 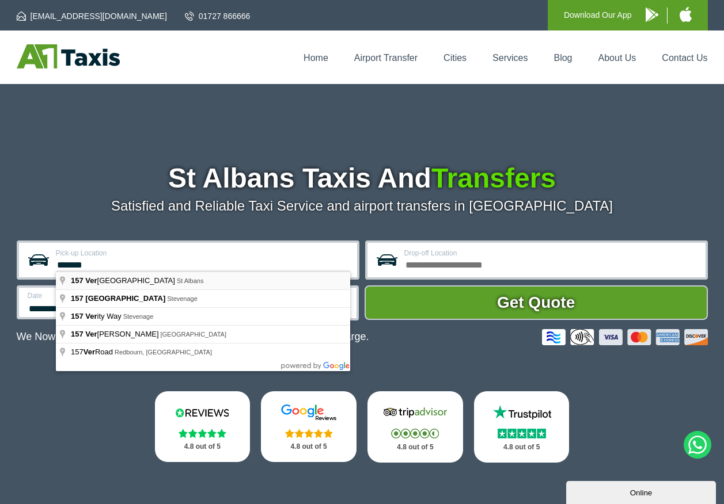 What do you see at coordinates (522, 427) in the screenshot?
I see `a: Trustpilot Stars 4.8 out of 5` at bounding box center [522, 427].